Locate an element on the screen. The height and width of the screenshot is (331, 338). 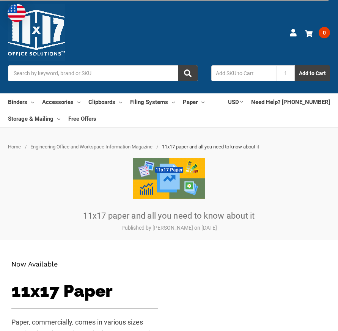
img: 11x17 paper and all you need to know about it is located at coordinates (169, 178).